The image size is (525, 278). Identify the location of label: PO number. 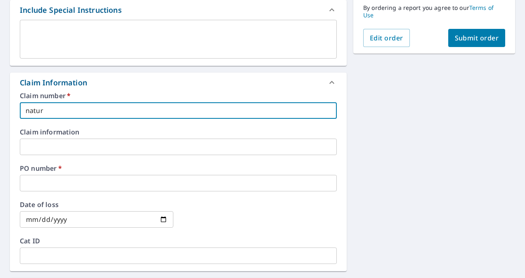
(178, 168).